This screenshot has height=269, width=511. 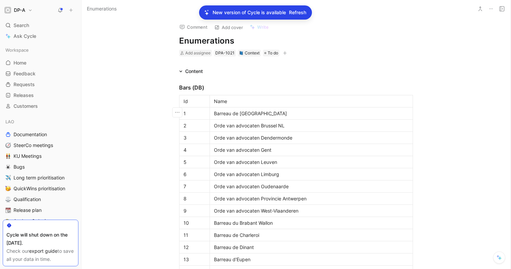 What do you see at coordinates (194, 174) in the screenshot?
I see `div: 6` at bounding box center [194, 174].